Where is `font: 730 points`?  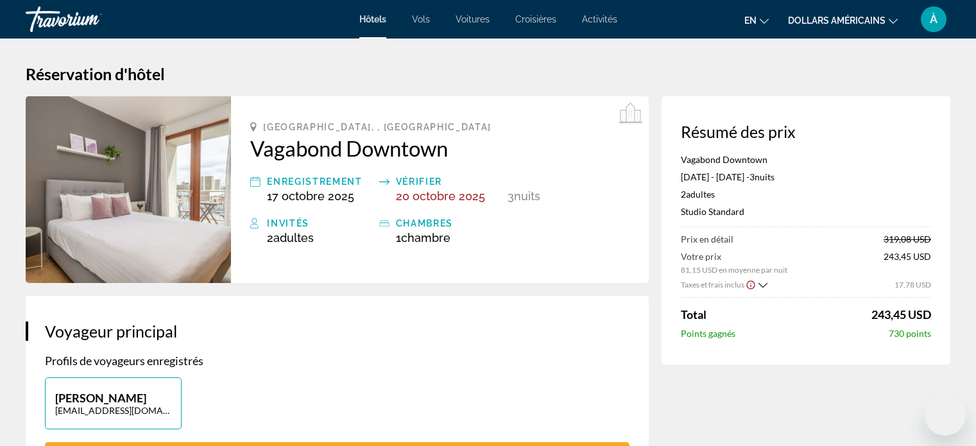
font: 730 points is located at coordinates (910, 333).